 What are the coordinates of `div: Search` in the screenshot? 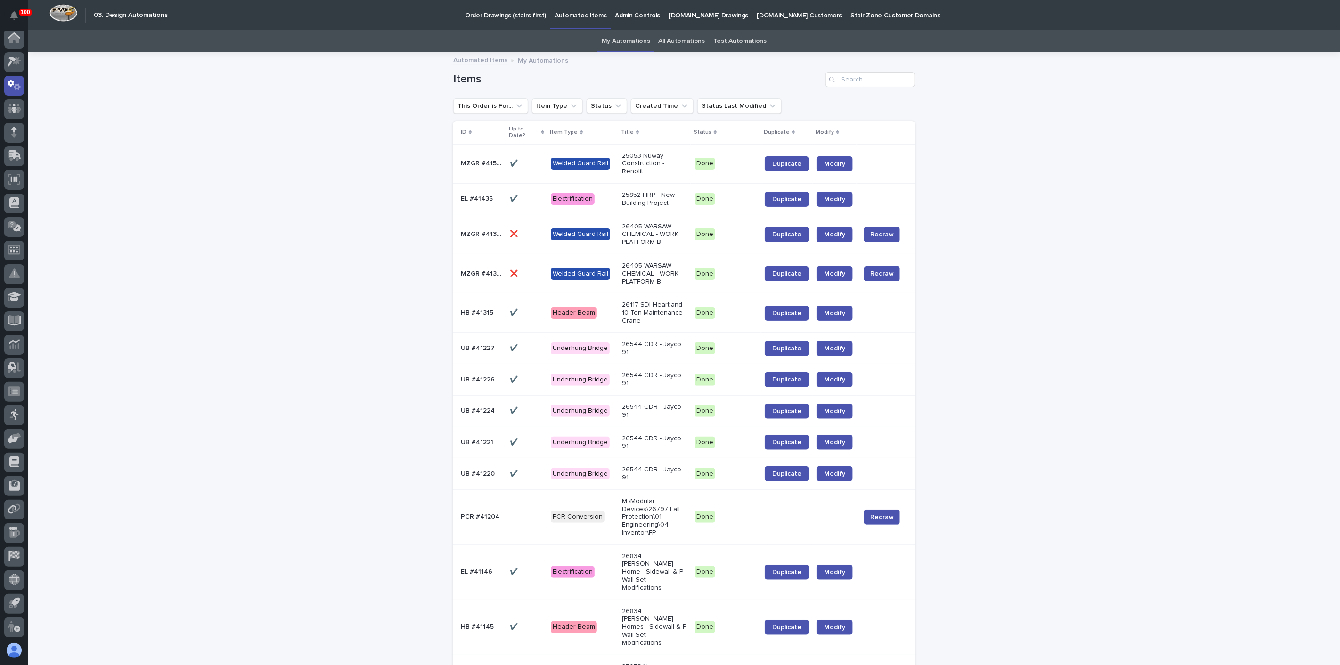 It's located at (870, 80).